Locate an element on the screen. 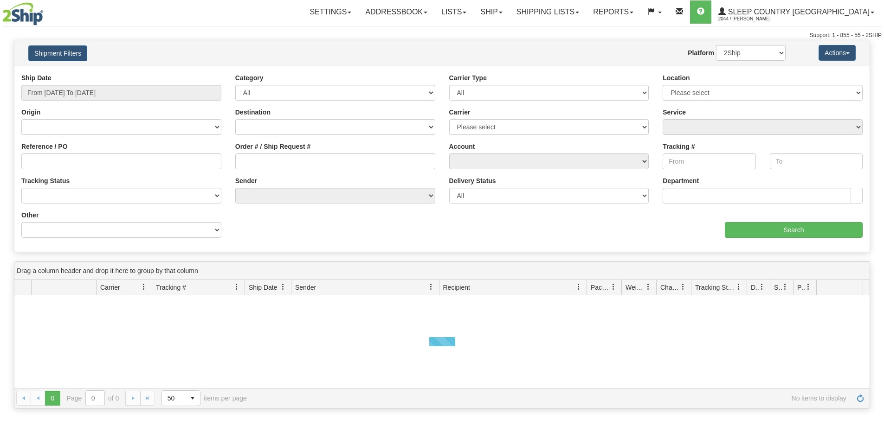 This screenshot has height=426, width=884. label: Account is located at coordinates (462, 147).